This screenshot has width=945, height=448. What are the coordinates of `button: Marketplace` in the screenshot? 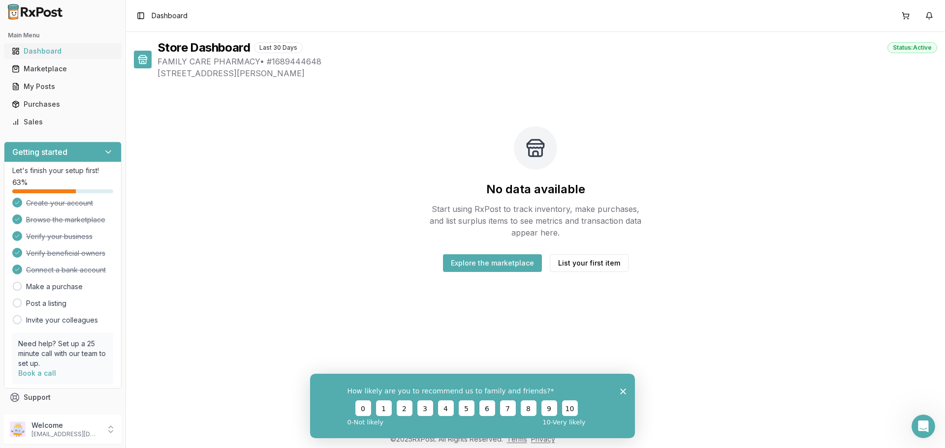 It's located at (63, 69).